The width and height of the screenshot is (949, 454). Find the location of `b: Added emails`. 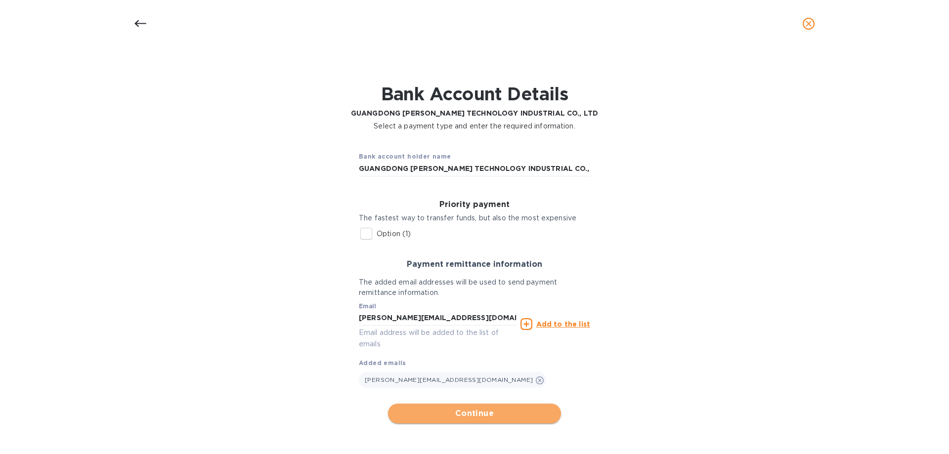

b: Added emails is located at coordinates (383, 363).